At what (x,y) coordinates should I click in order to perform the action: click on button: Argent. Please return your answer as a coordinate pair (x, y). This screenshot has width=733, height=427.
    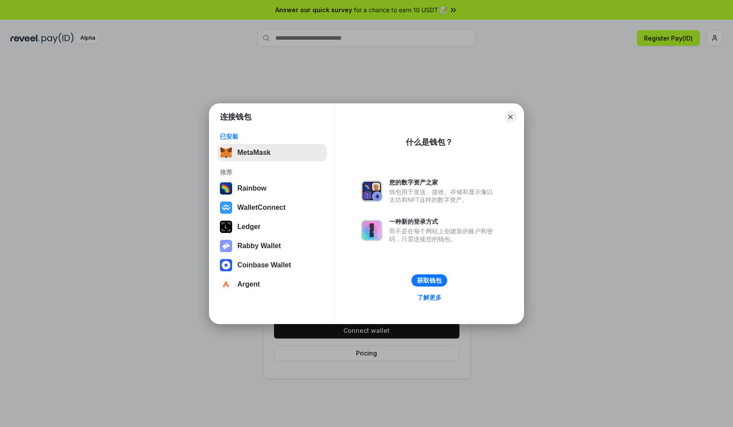
    Looking at the image, I should click on (272, 285).